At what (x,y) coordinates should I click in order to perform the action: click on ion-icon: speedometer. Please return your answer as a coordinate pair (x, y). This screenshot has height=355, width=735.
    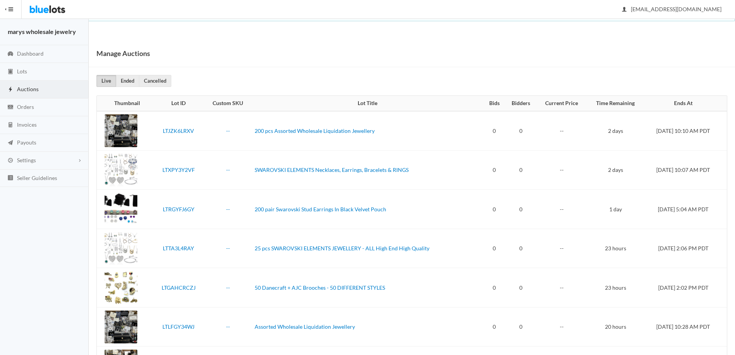
    Looking at the image, I should click on (10, 54).